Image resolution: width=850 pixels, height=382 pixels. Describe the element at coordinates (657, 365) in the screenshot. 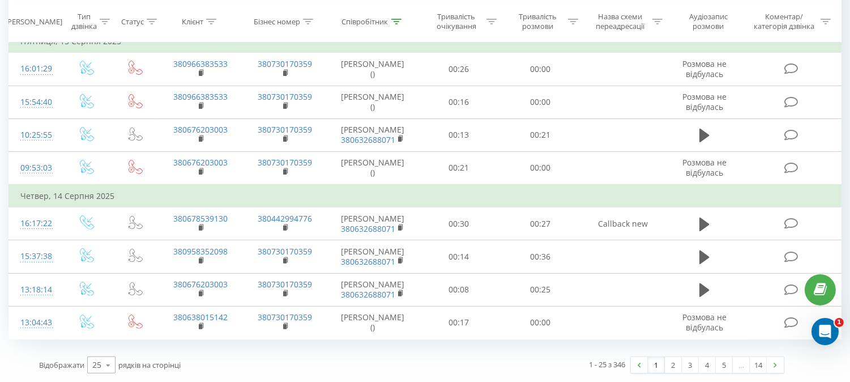

I see `a: 1` at that location.